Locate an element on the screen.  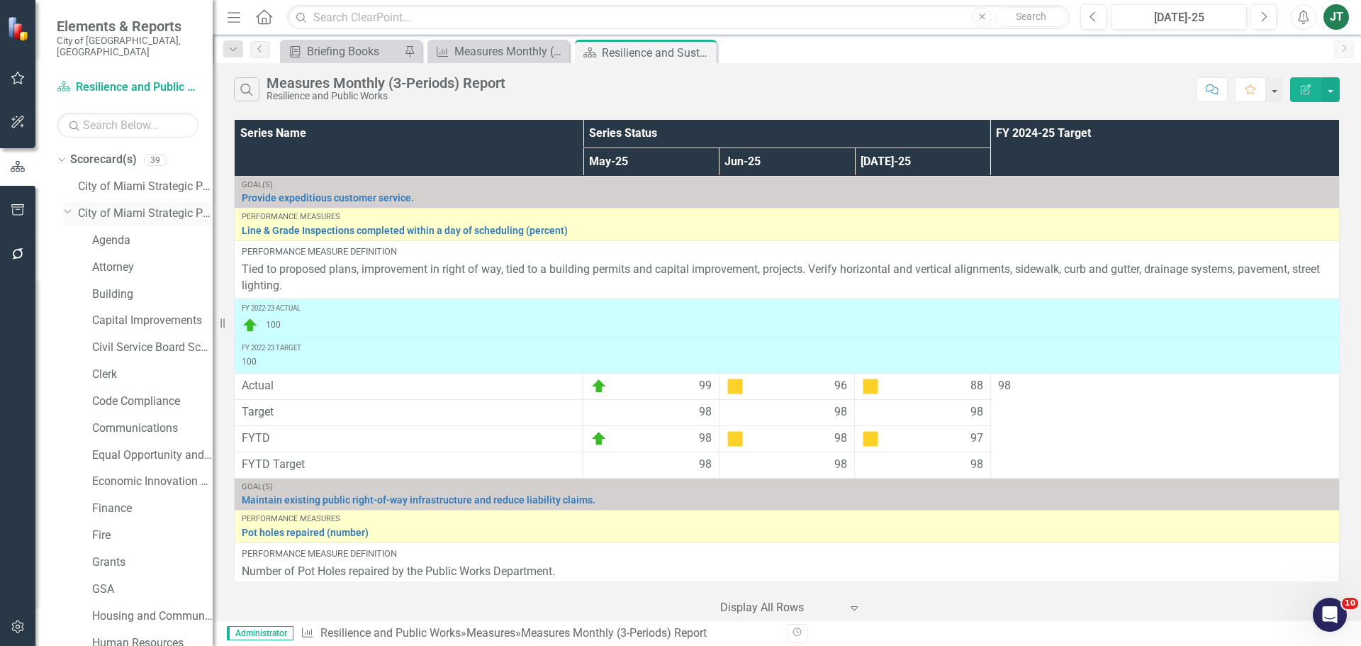
div: Resilience and Sustainability is located at coordinates (657, 52).